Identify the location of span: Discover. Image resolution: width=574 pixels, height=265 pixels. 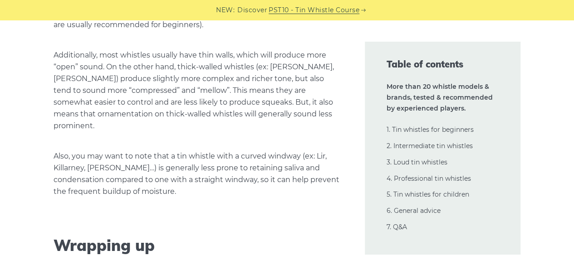
(252, 10).